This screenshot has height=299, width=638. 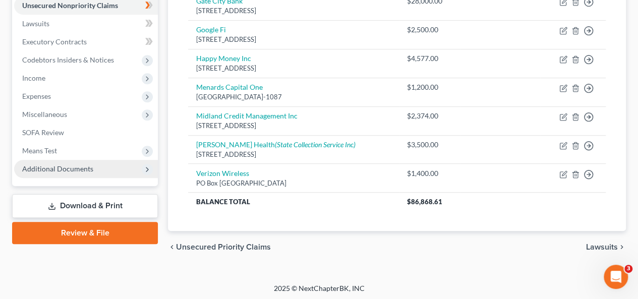 What do you see at coordinates (429, 145) in the screenshot?
I see `div: $3,500.00` at bounding box center [429, 145].